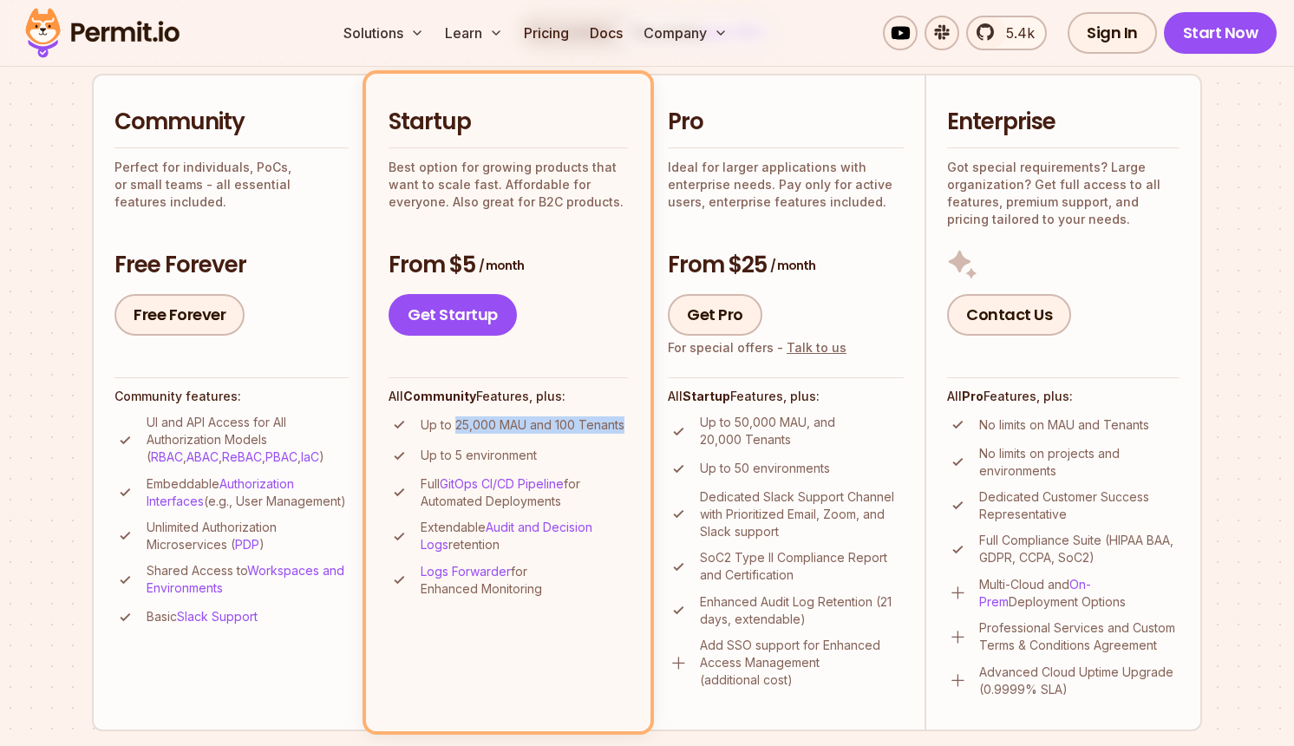 The width and height of the screenshot is (1294, 746). What do you see at coordinates (102, 33) in the screenshot?
I see `img: Permit logo` at bounding box center [102, 33].